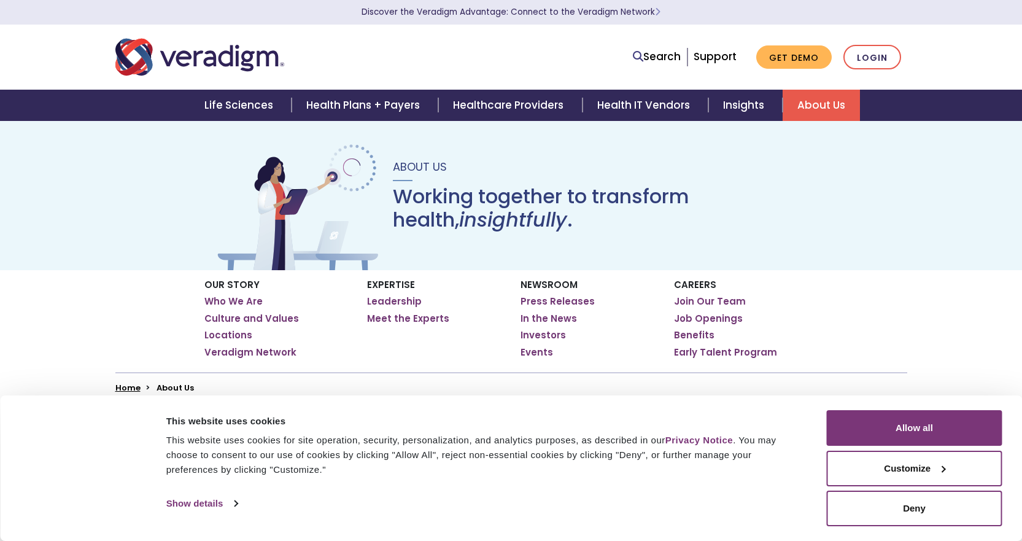 The width and height of the screenshot is (1022, 541). What do you see at coordinates (915, 468) in the screenshot?
I see `button: Customize` at bounding box center [915, 468].